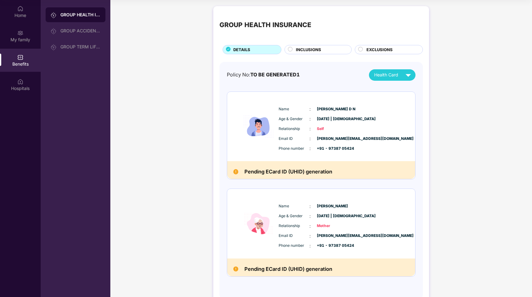 This screenshot has width=532, height=297. I want to click on span: INCLUSIONS, so click(309, 50).